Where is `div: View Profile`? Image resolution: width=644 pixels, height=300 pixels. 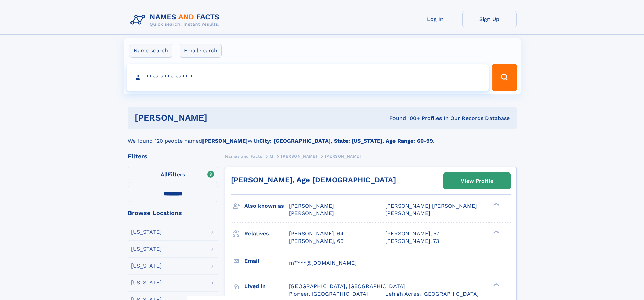 div: View Profile is located at coordinates (477, 181).